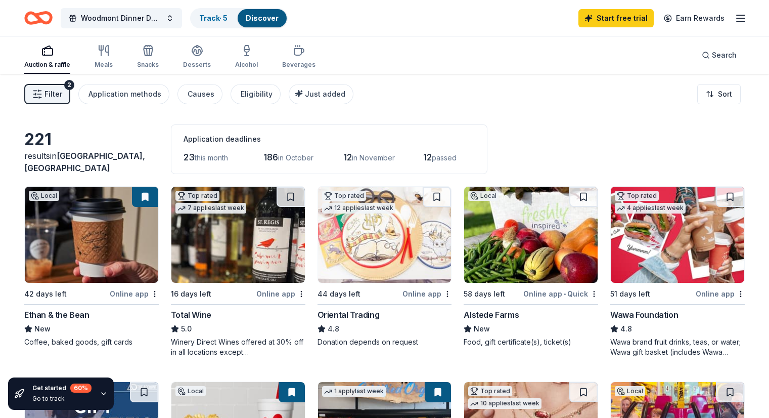  Describe the element at coordinates (197, 65) in the screenshot. I see `div: Desserts` at that location.